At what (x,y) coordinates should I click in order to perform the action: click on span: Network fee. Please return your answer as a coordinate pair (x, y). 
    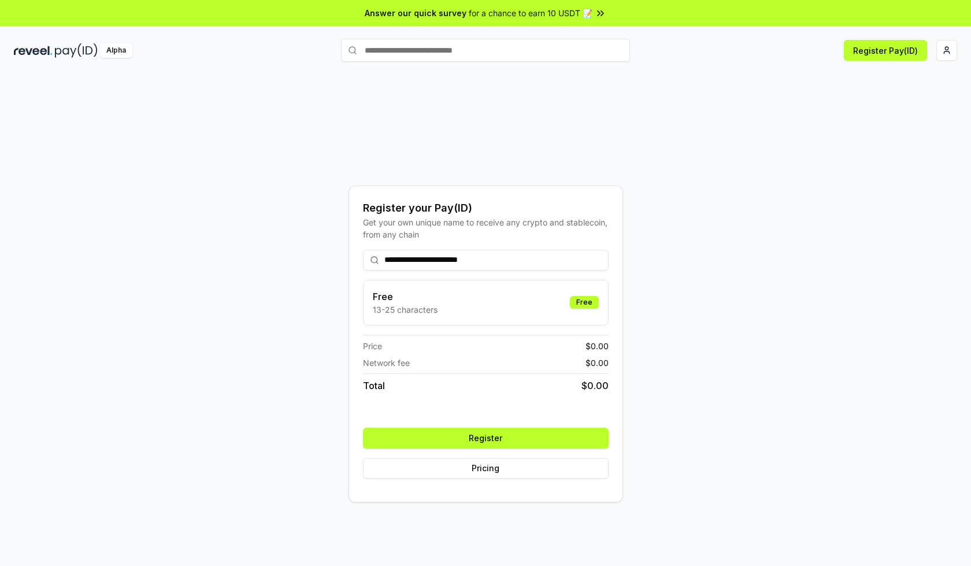
    Looking at the image, I should click on (386, 362).